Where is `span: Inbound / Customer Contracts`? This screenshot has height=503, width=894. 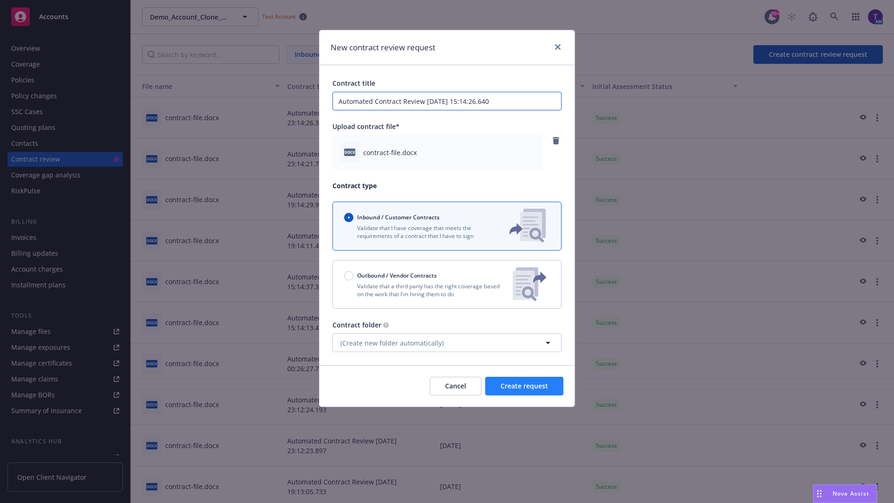
span: Inbound / Customer Contracts is located at coordinates (398, 217).